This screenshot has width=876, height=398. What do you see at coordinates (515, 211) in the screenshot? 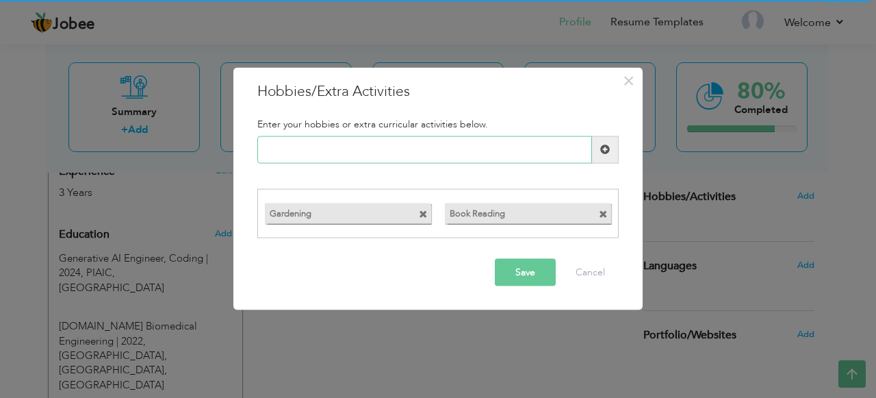
I see `label: Book Reading` at bounding box center [515, 211].